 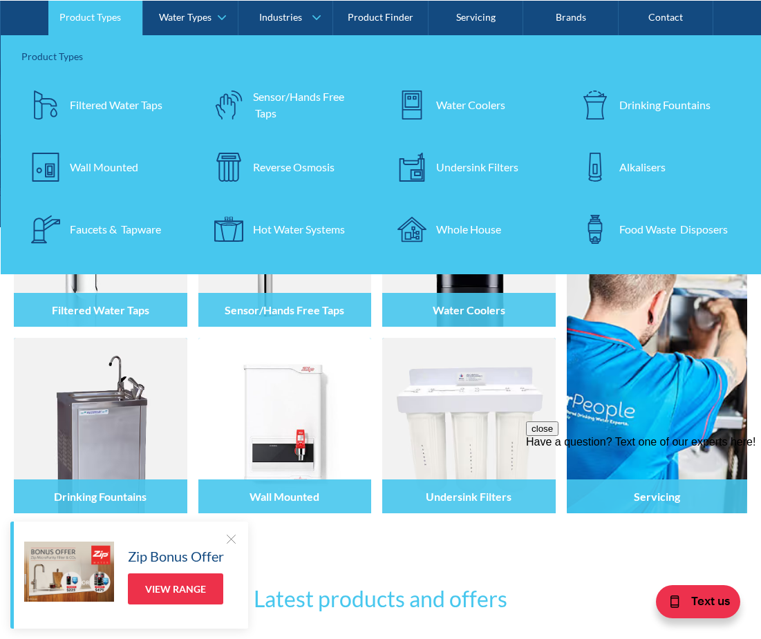 What do you see at coordinates (281, 17) in the screenshot?
I see `div: Industries` at bounding box center [281, 17].